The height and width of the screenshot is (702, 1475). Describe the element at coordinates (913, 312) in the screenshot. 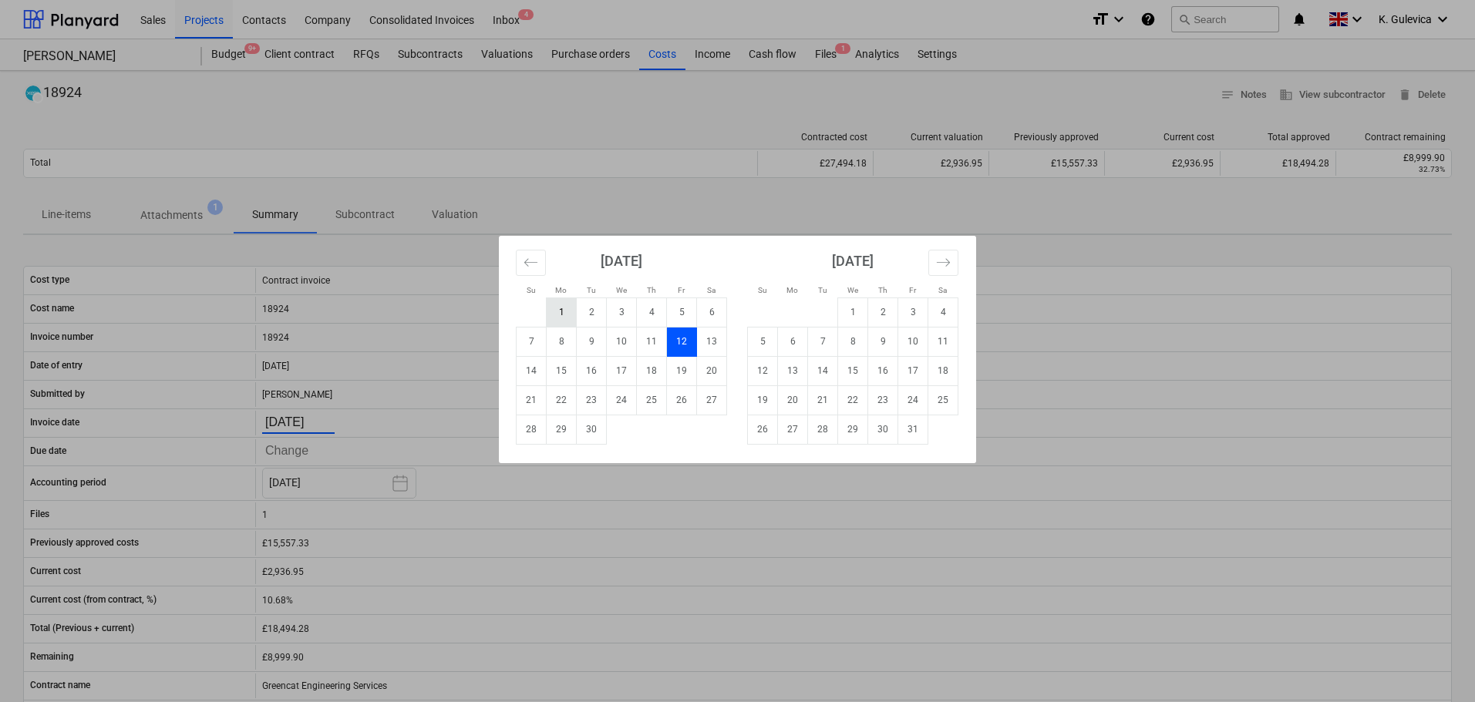

I see `td: Friday, October 3, 2025` at that location.